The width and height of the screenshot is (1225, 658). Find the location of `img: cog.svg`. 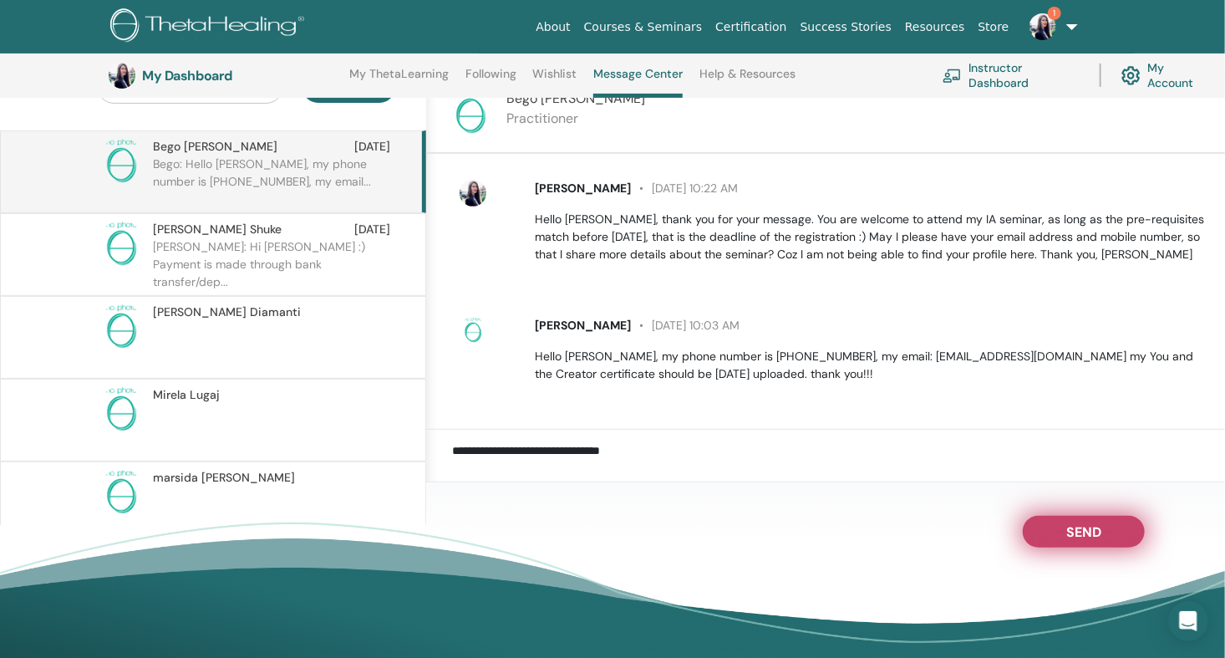

img: cog.svg is located at coordinates (1131, 75).